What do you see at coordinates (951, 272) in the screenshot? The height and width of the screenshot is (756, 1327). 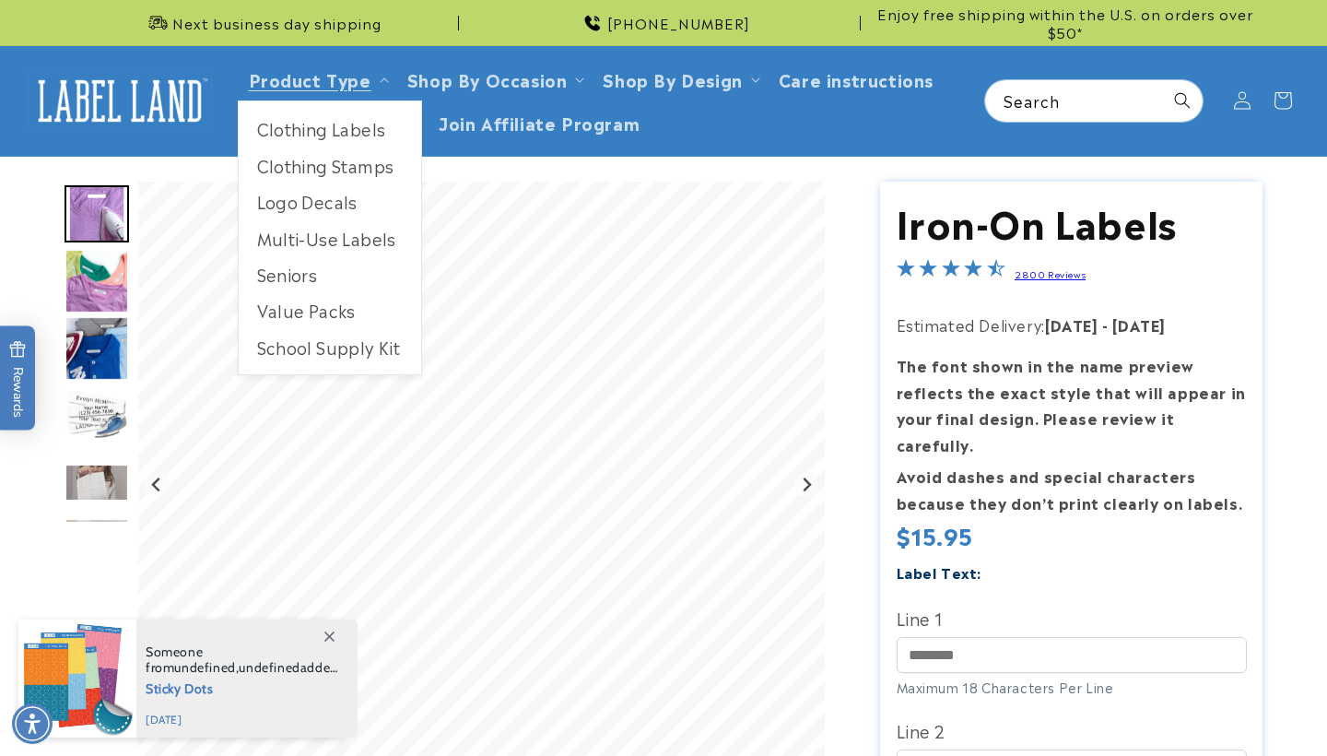 I see `span: 4.5-star overall rating` at bounding box center [951, 272].